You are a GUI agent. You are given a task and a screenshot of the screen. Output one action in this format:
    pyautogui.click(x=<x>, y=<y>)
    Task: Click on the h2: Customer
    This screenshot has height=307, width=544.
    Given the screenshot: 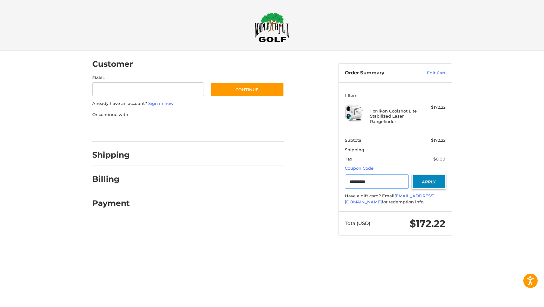 What is the action you would take?
    pyautogui.click(x=113, y=64)
    